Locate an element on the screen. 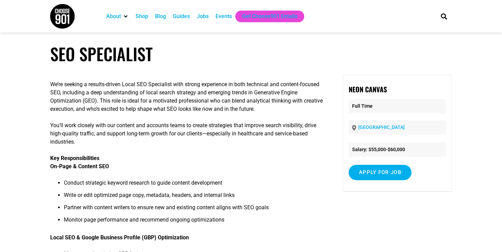 This screenshot has height=252, width=502. h1: SEO Specialist is located at coordinates (251, 54).